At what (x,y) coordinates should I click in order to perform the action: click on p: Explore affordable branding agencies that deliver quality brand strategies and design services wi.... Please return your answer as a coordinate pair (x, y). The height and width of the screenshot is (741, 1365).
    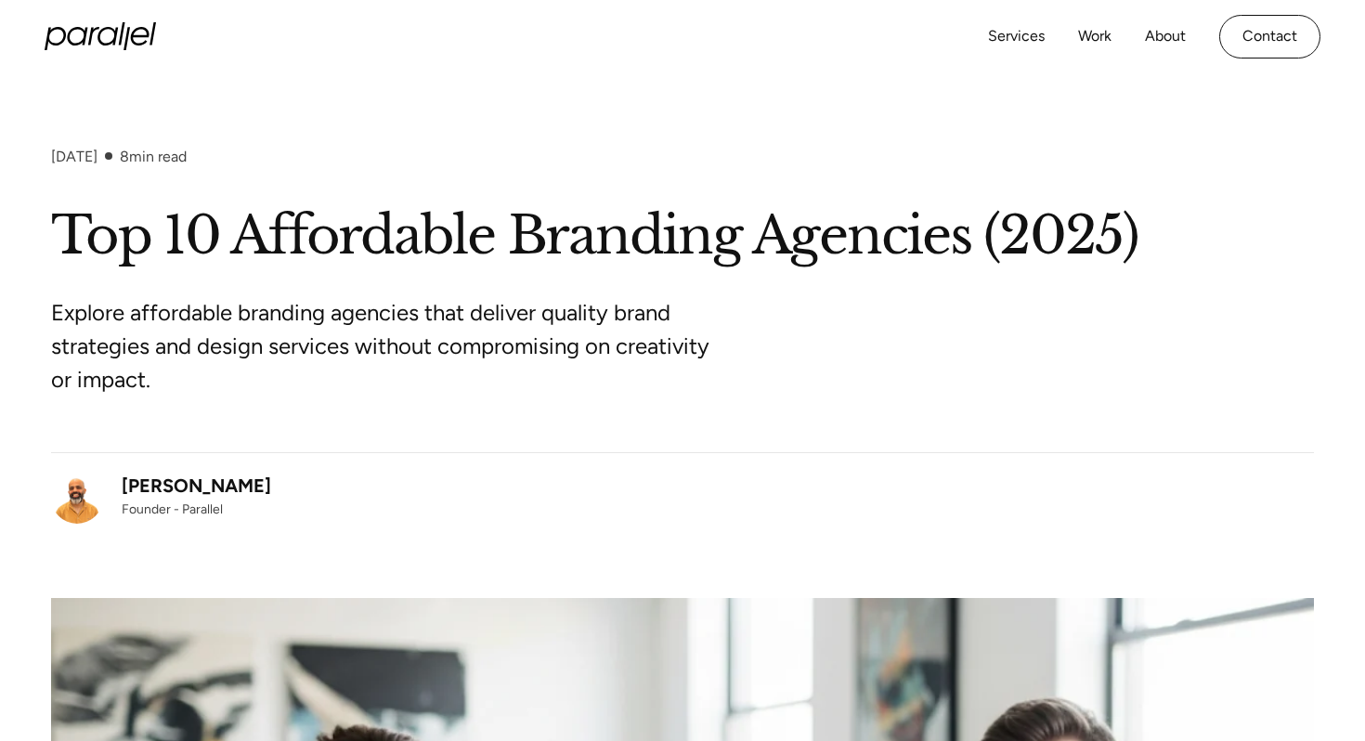
    Looking at the image, I should click on (399, 346).